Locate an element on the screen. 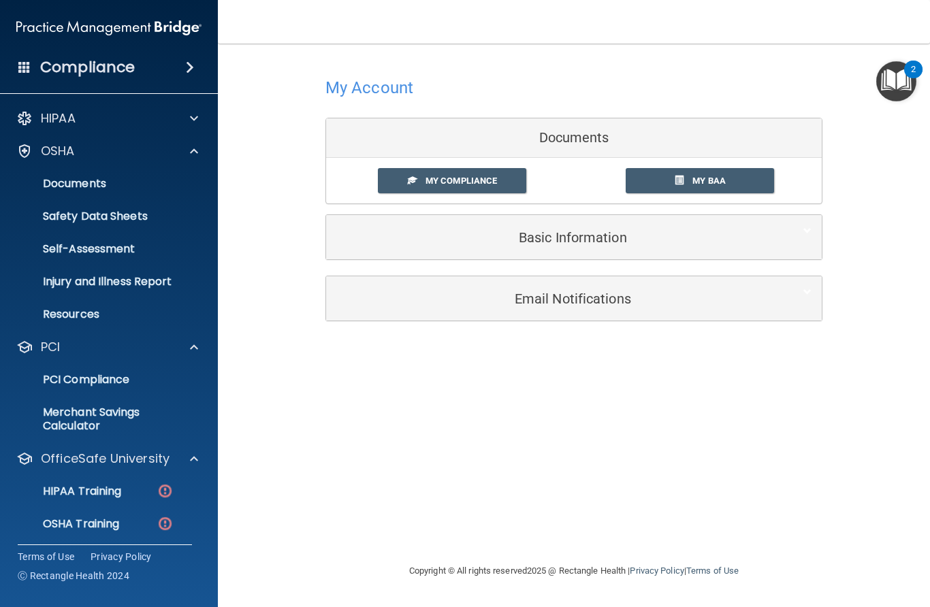 Image resolution: width=930 pixels, height=607 pixels. h4: My Account is located at coordinates (369, 88).